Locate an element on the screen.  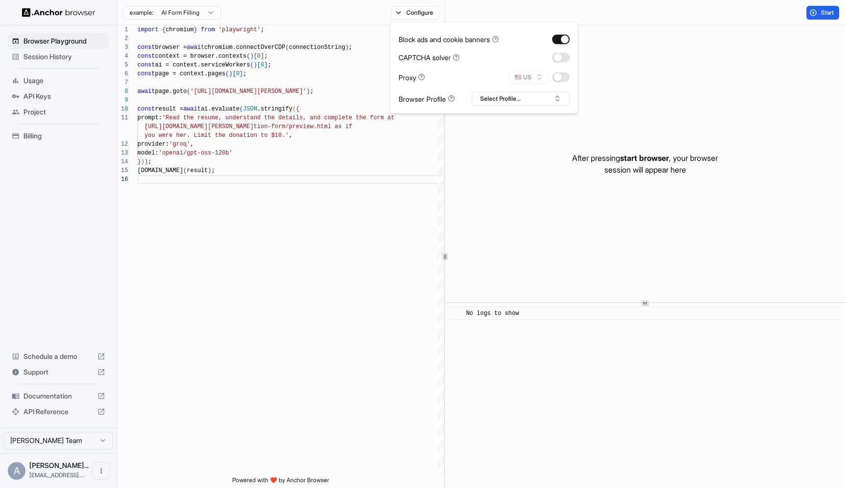
div: Usage is located at coordinates (58, 81).